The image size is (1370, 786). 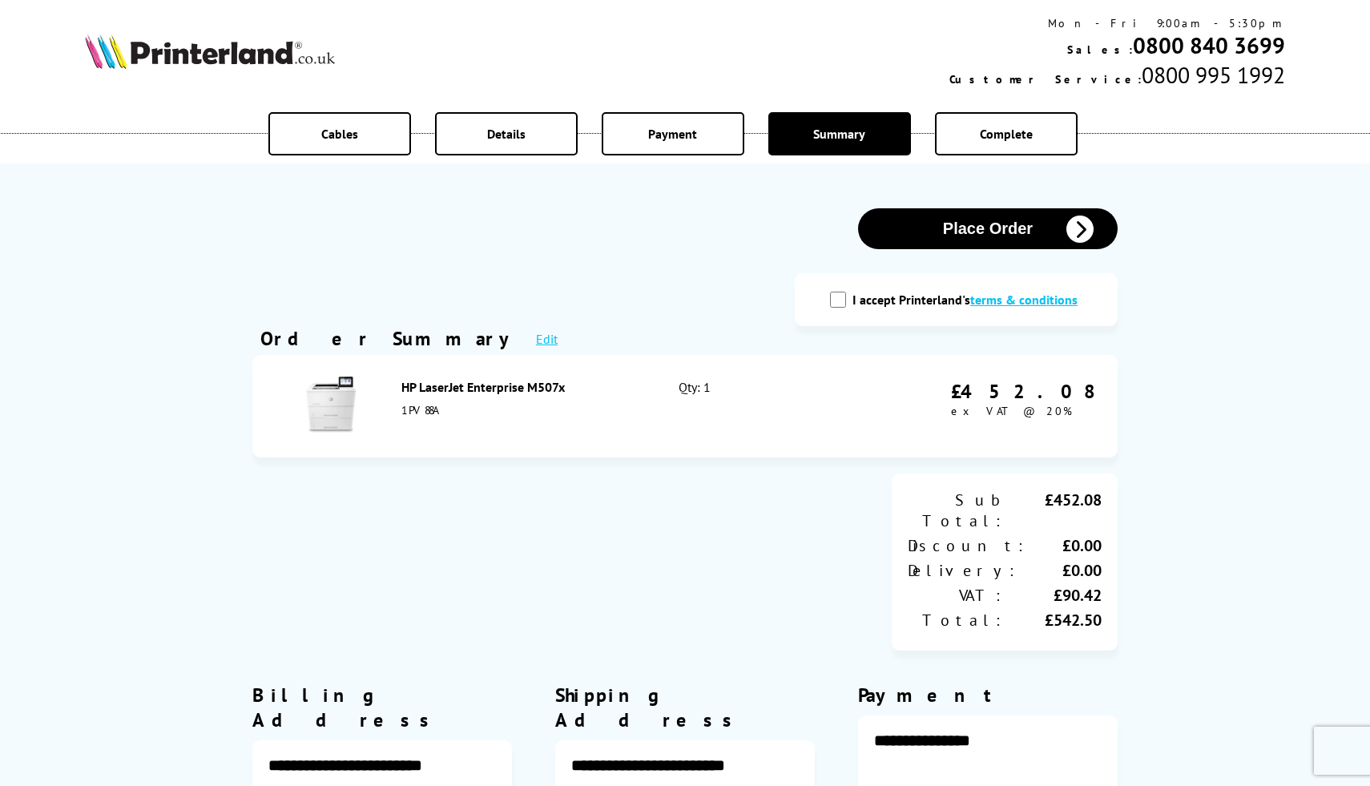 What do you see at coordinates (382, 708) in the screenshot?
I see `div: Billing Address` at bounding box center [382, 708].